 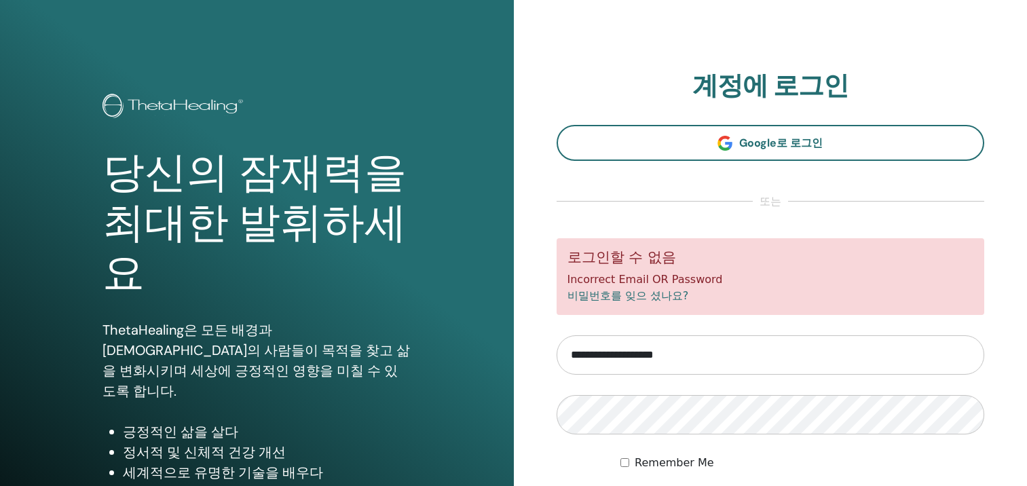 What do you see at coordinates (771, 86) in the screenshot?
I see `h2: 계정에 로그인` at bounding box center [771, 86].